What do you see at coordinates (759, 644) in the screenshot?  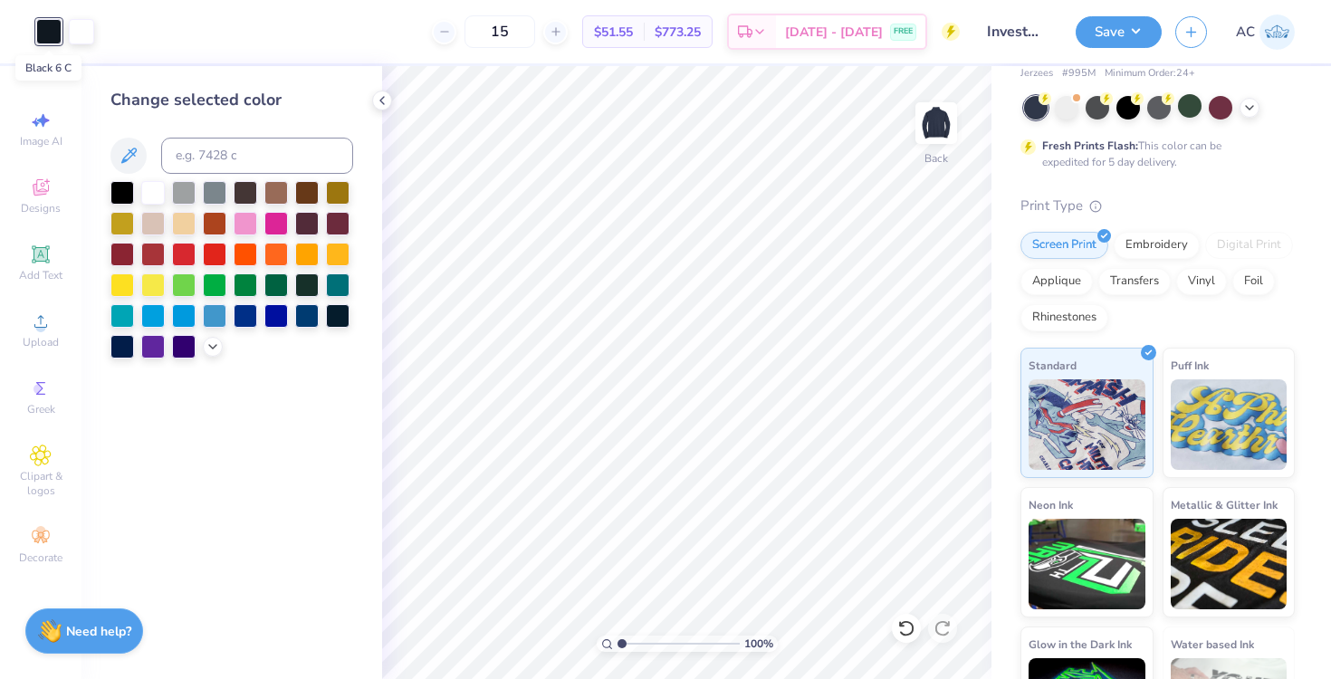 I see `span: 100 %` at bounding box center [759, 644].